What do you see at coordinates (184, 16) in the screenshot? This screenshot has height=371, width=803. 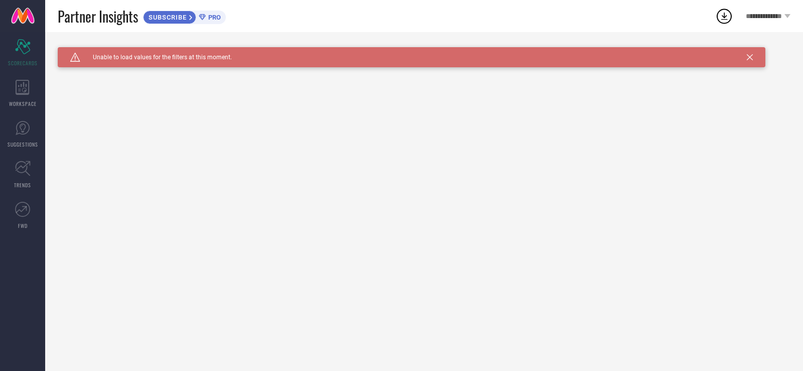 I see `a: SUBSCRIBEPRO` at bounding box center [184, 16].